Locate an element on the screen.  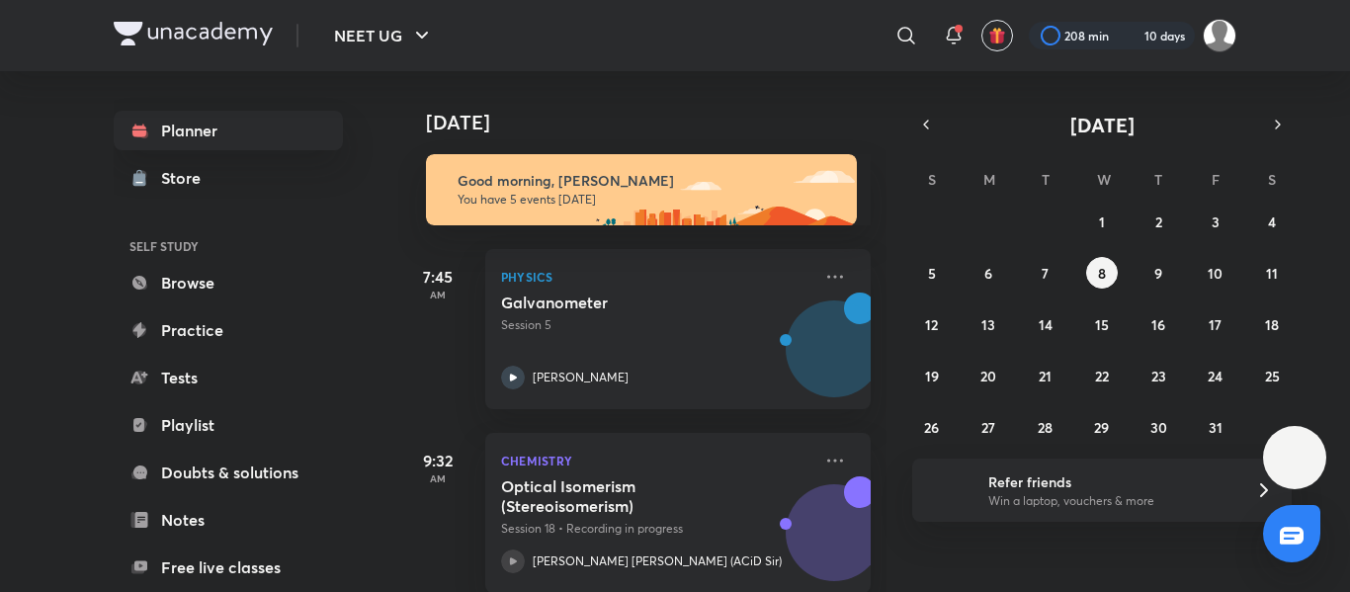
abbr: October 28, 2025 is located at coordinates (1045, 427).